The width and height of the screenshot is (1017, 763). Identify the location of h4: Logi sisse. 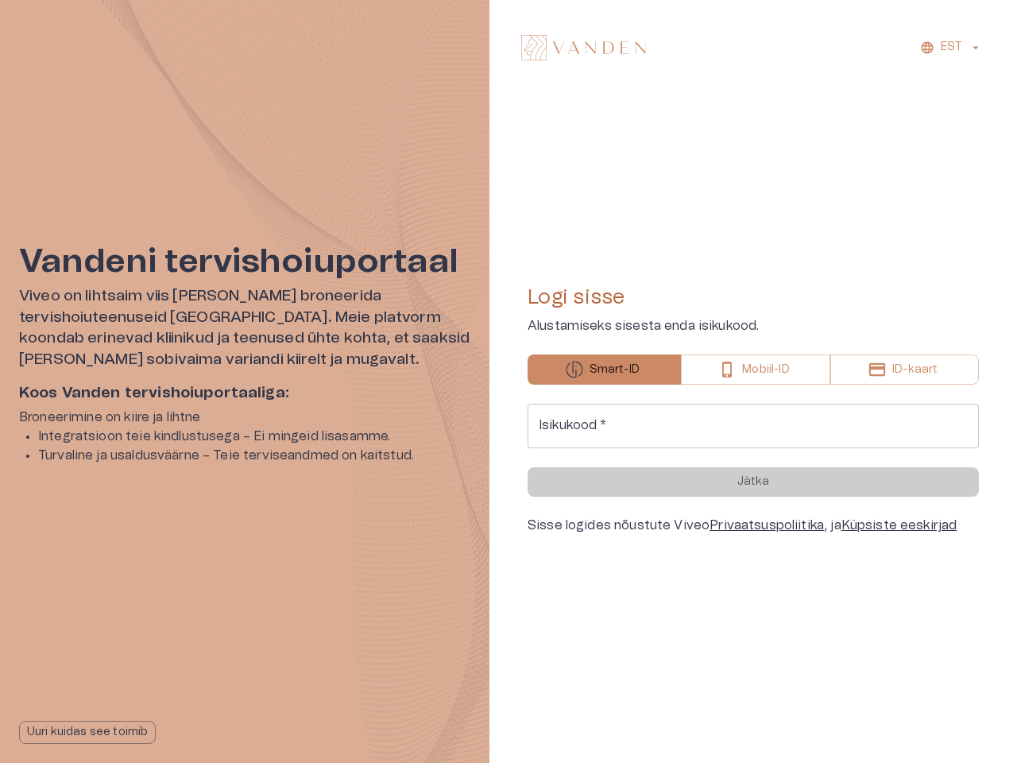
(754, 297).